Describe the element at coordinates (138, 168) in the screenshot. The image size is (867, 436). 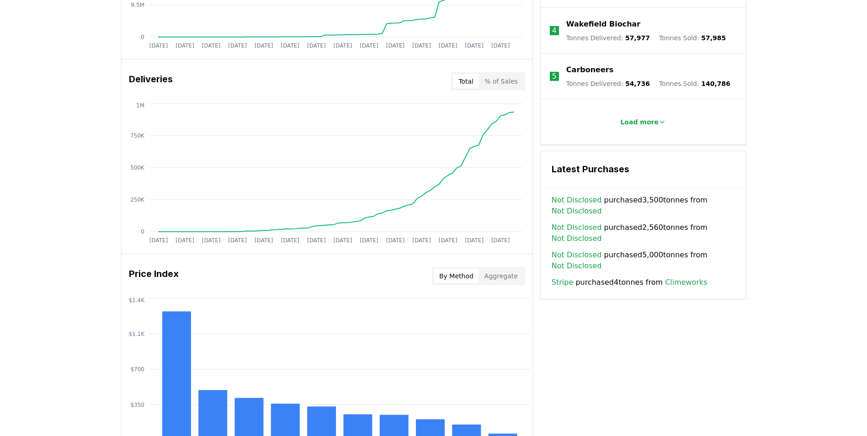
I see `tspan: 500K` at that location.